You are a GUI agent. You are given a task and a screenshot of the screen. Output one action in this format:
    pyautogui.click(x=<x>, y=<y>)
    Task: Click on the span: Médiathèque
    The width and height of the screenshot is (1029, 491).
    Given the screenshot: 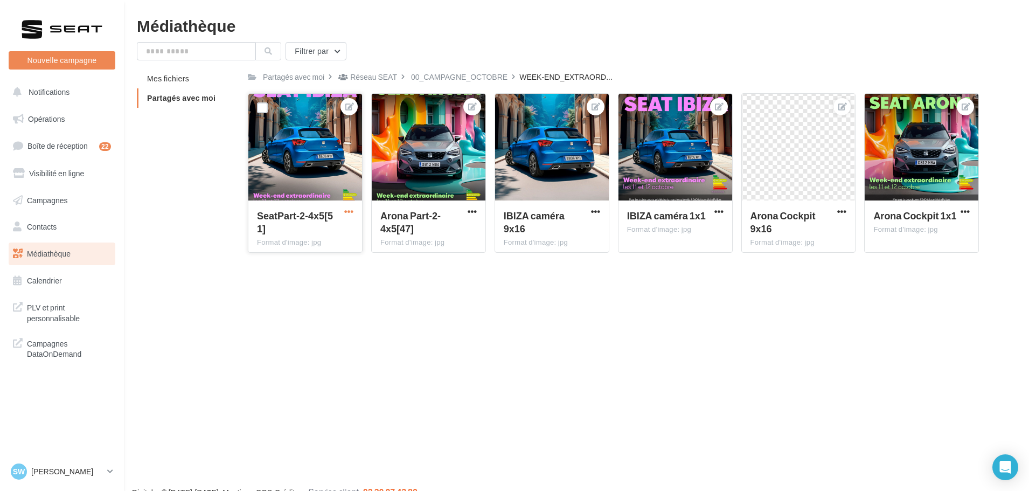 What is the action you would take?
    pyautogui.click(x=49, y=253)
    